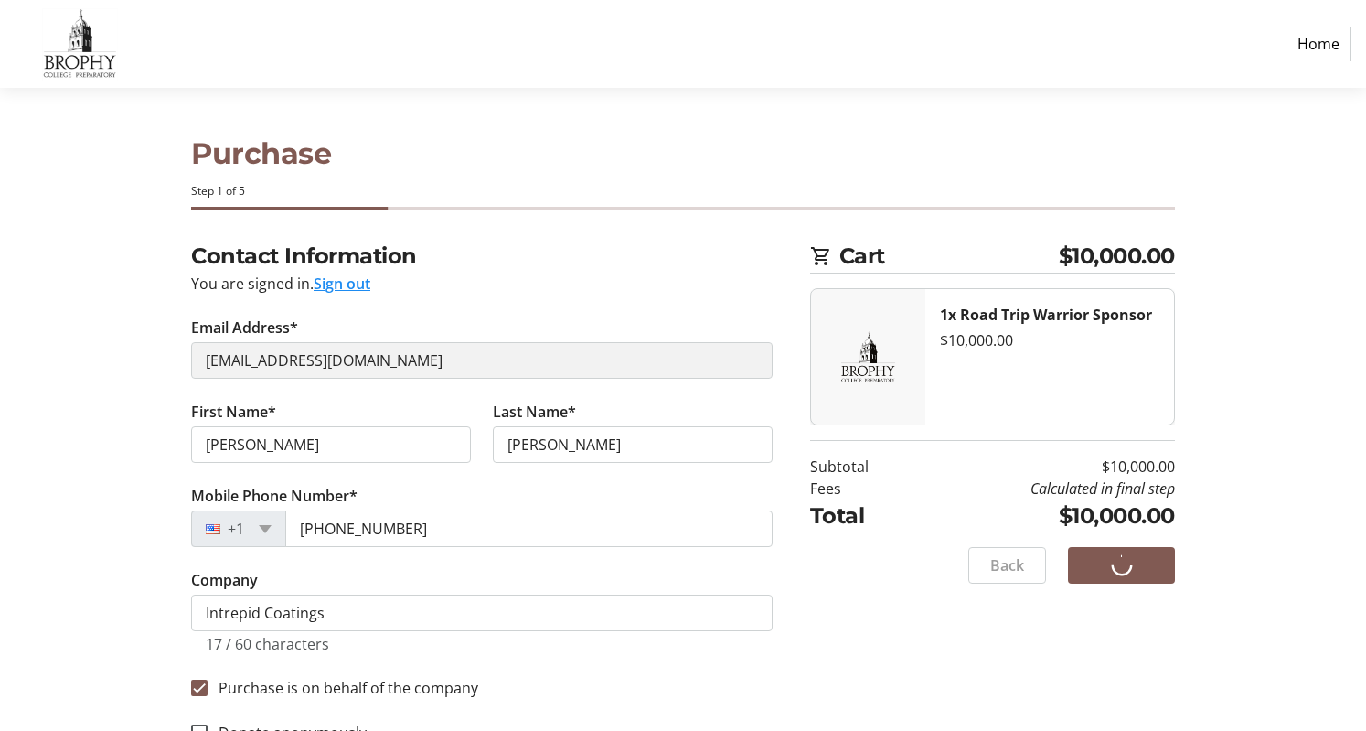 The width and height of the screenshot is (1366, 731). What do you see at coordinates (343, 688) in the screenshot?
I see `label: Purchase is on behalf of the company` at bounding box center [343, 688].